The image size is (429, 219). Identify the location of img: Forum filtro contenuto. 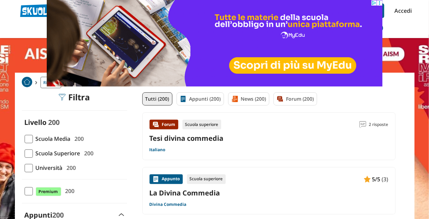
(280, 99).